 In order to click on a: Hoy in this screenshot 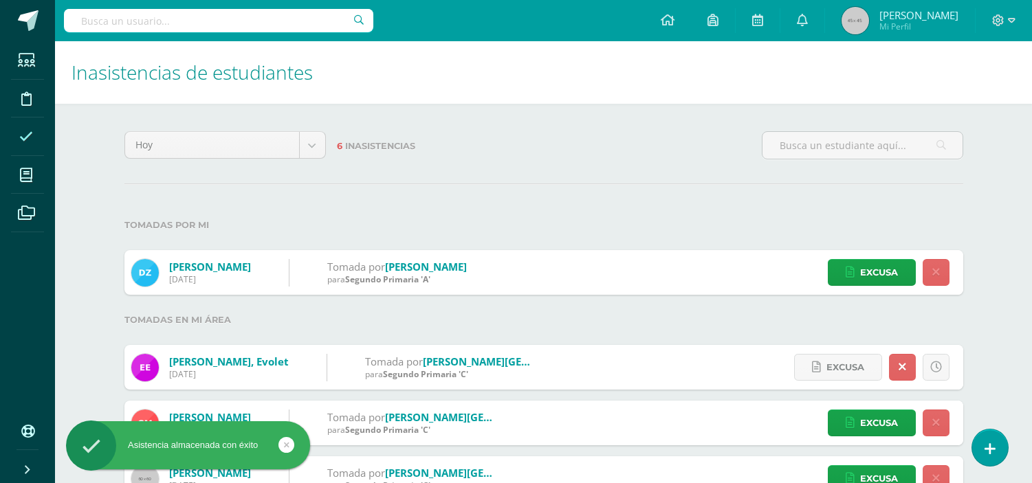, I will do `click(225, 145)`.